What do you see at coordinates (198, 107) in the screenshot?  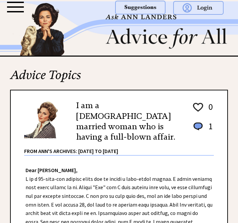 I see `img: heart_outline%201.png` at bounding box center [198, 107].